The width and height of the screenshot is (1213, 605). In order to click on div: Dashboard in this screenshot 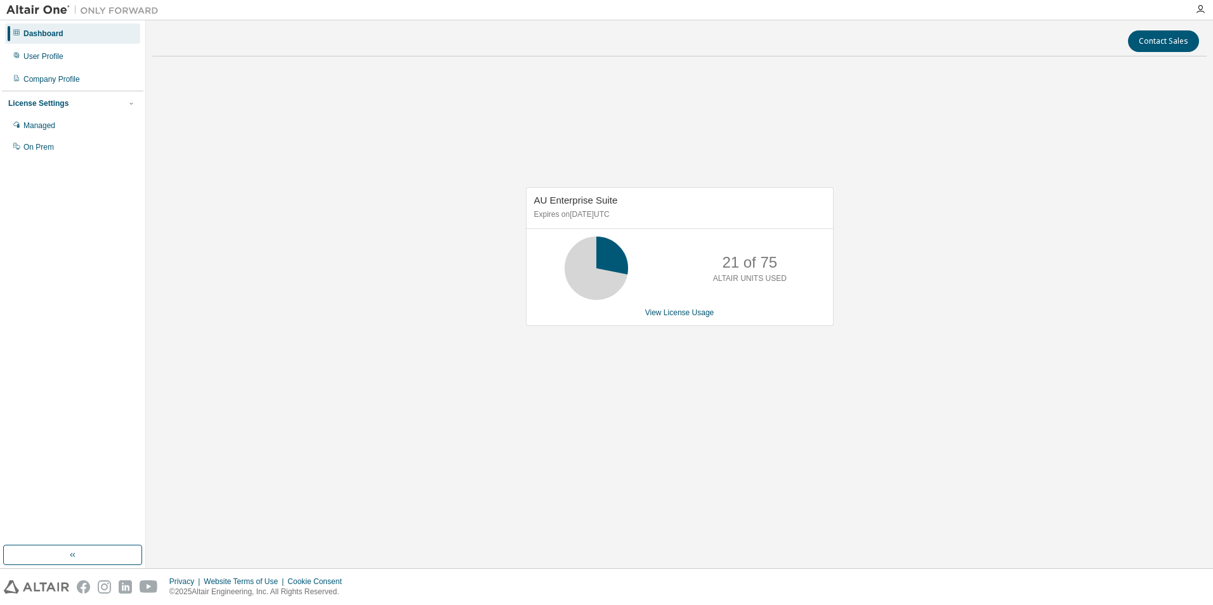, I will do `click(43, 34)`.